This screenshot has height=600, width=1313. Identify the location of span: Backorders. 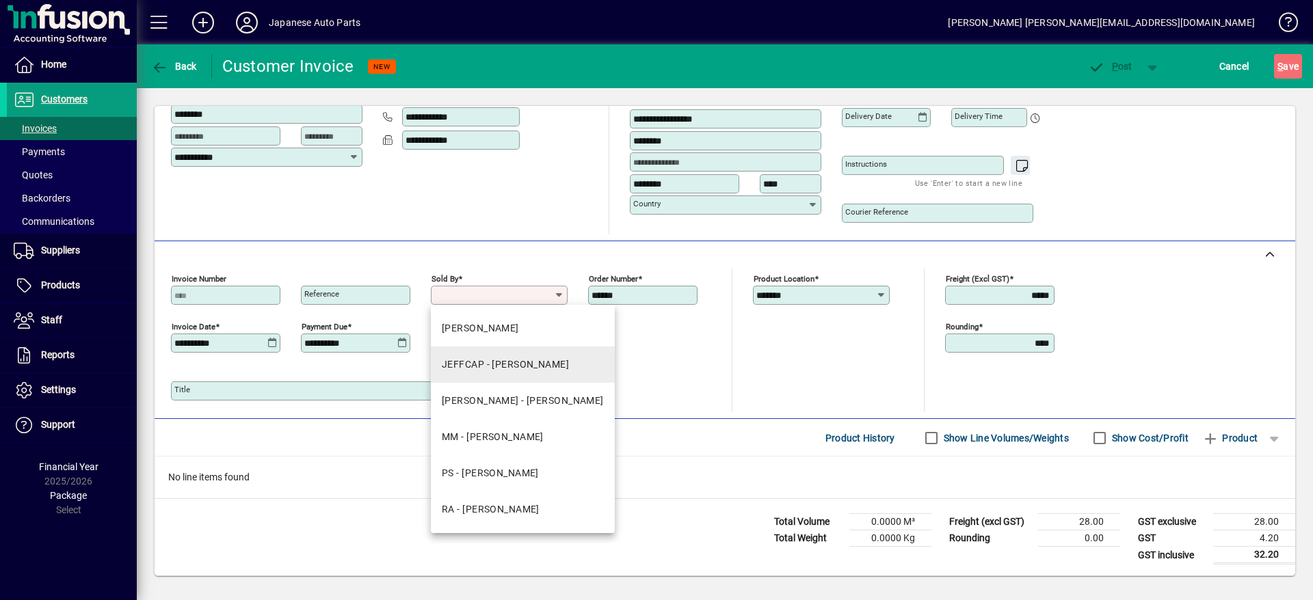
(42, 198).